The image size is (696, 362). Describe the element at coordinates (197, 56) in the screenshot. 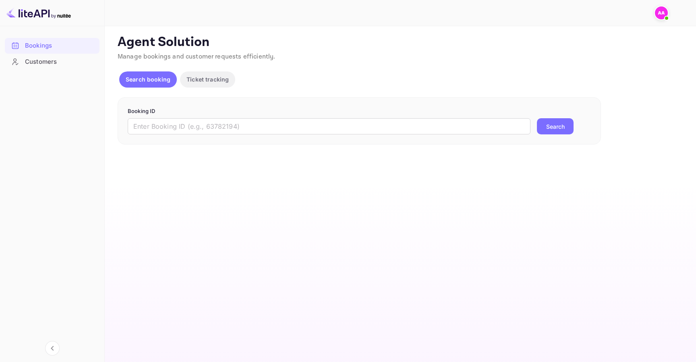

I see `span: Manage bookings and customer requests efficiently.` at that location.